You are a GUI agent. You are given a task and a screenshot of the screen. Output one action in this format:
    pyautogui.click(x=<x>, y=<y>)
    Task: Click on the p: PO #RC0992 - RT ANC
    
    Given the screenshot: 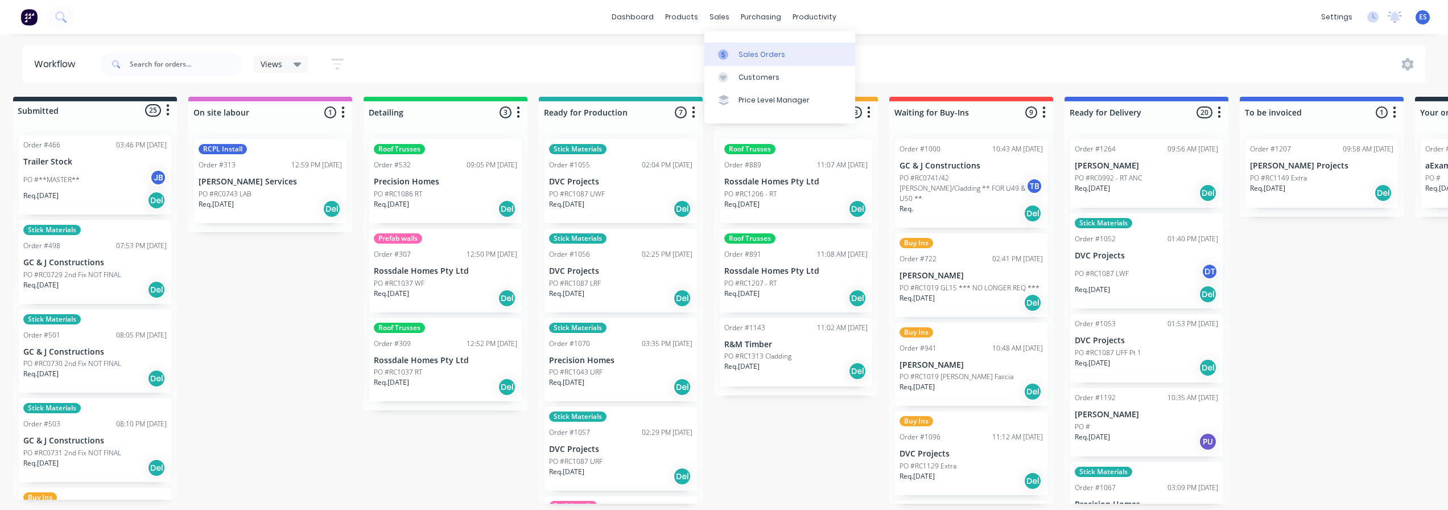 What is the action you would take?
    pyautogui.click(x=1108, y=178)
    